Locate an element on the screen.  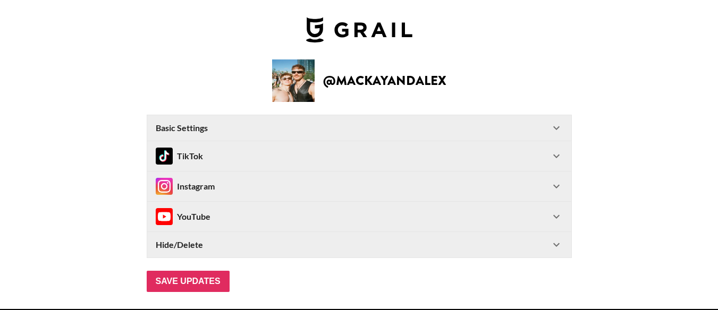
img: TikTok is located at coordinates (164, 156).